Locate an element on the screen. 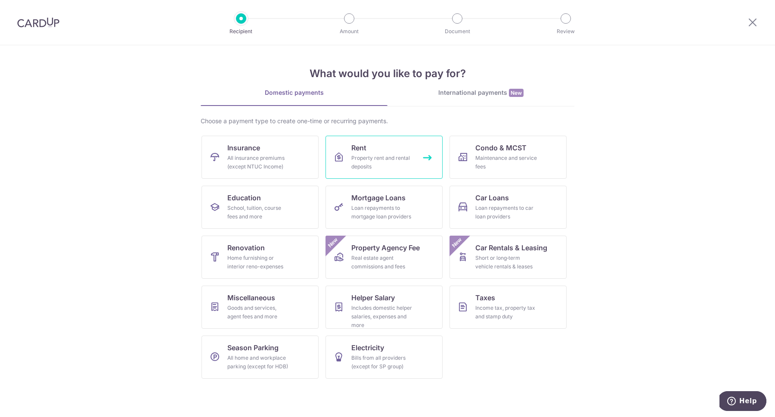 Image resolution: width=775 pixels, height=417 pixels. a: Car LoansLoan repayments to car loan providers is located at coordinates (508, 207).